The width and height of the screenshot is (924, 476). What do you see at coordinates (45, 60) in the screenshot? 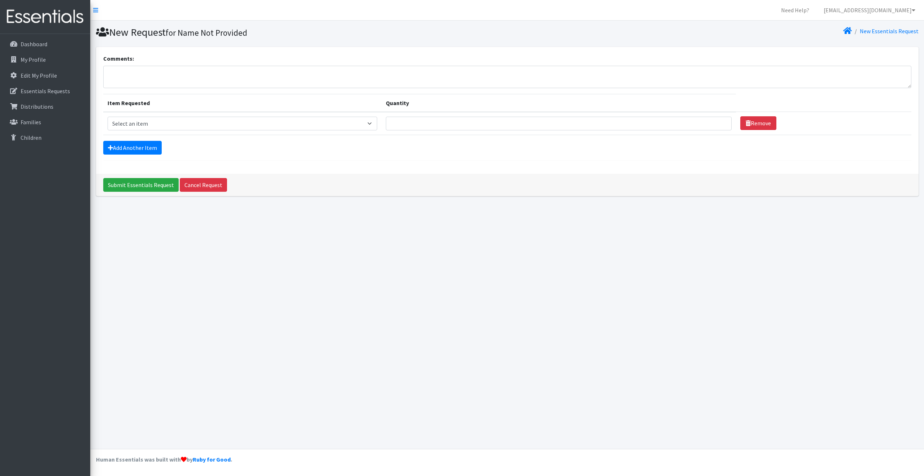
I see `a: My Profile` at bounding box center [45, 60].